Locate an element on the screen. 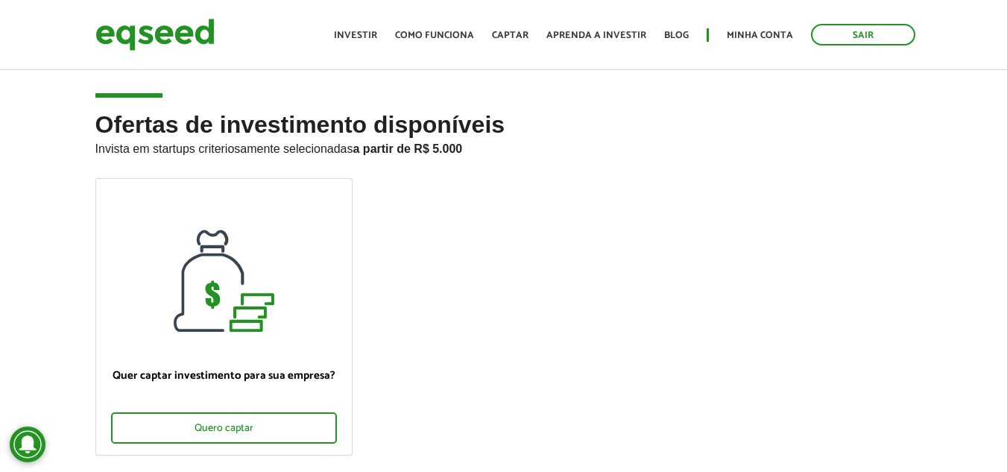 Image resolution: width=1007 pixels, height=472 pixels. a: Aprenda a investir is located at coordinates (596, 35).